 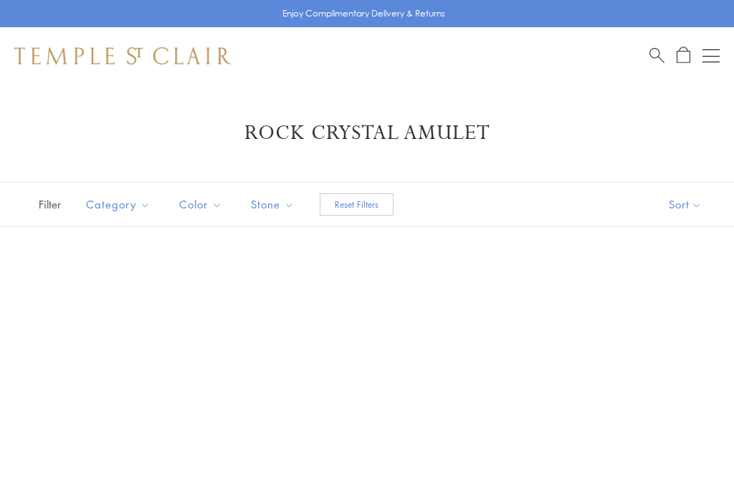 I want to click on span: Color, so click(x=202, y=204).